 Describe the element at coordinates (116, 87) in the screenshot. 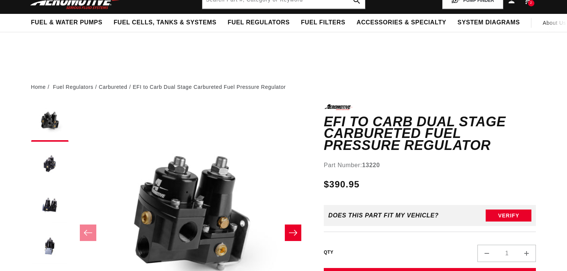

I see `li: Carbureted` at that location.